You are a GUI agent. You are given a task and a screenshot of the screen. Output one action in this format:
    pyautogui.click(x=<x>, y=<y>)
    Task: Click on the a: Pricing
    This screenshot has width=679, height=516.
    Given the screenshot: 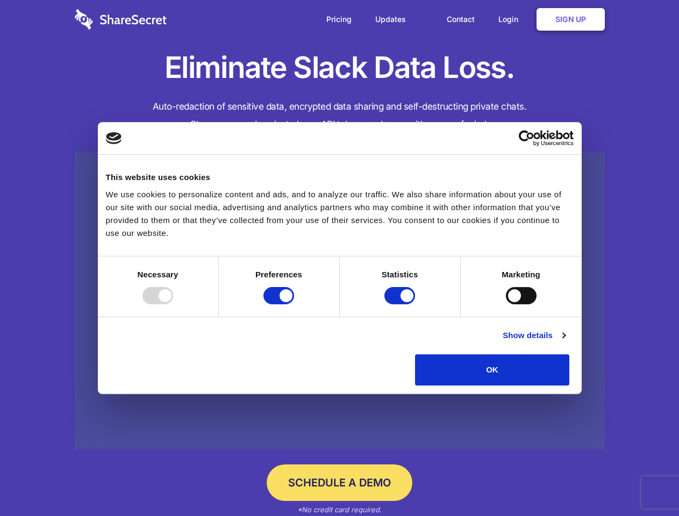 What is the action you would take?
    pyautogui.click(x=339, y=19)
    